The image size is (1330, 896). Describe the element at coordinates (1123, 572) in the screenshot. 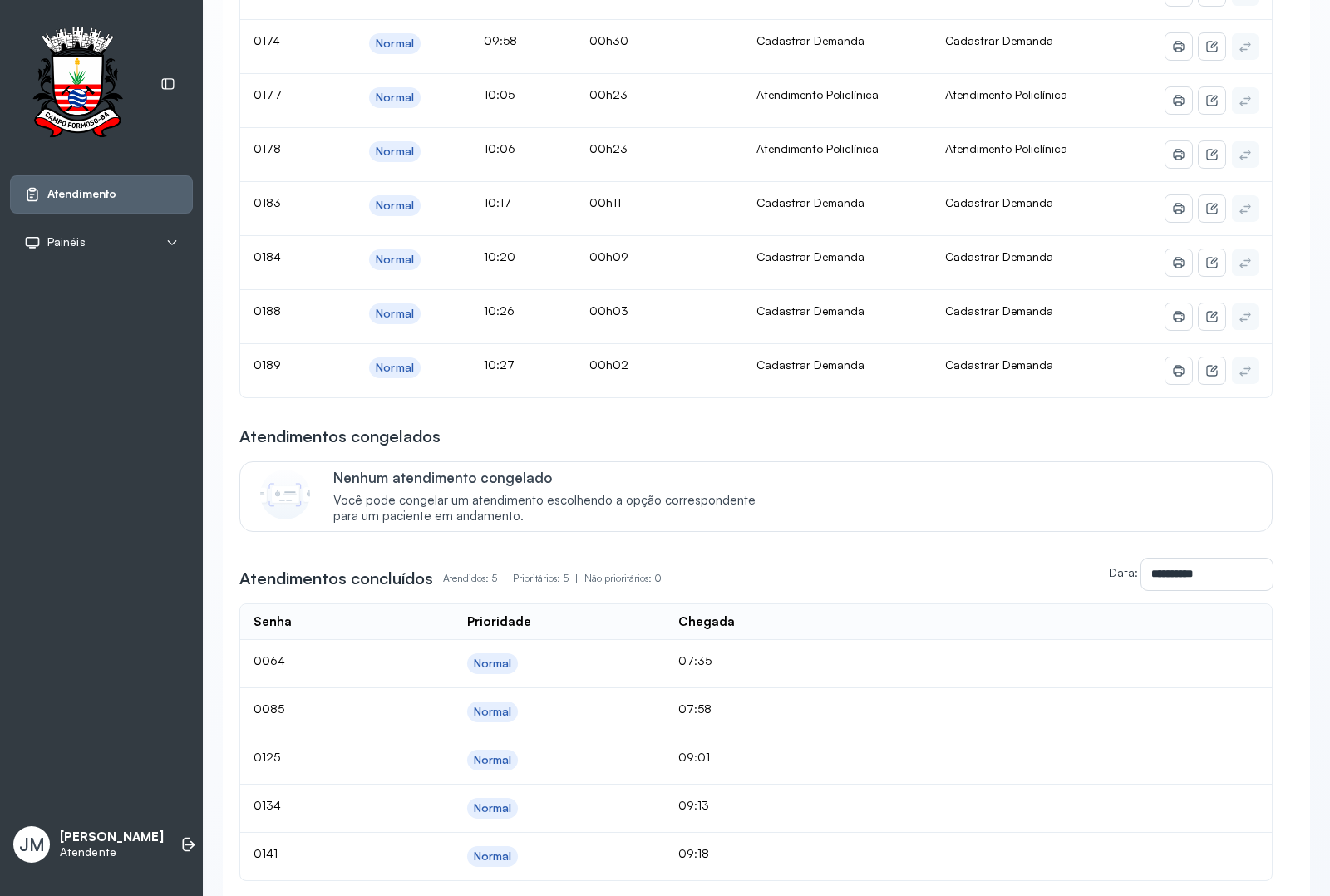

I see `label: Data:` at that location.